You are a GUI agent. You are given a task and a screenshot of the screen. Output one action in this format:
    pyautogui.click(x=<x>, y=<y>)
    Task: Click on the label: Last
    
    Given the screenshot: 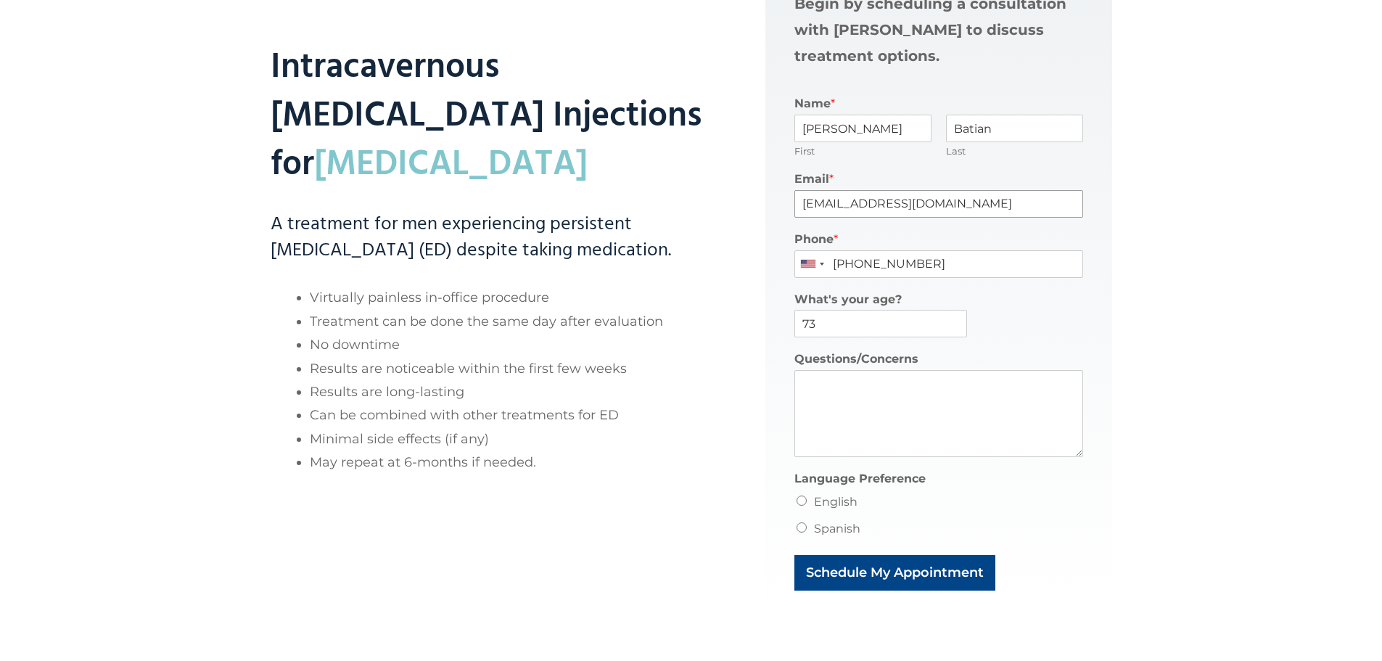 What is the action you would take?
    pyautogui.click(x=1014, y=151)
    